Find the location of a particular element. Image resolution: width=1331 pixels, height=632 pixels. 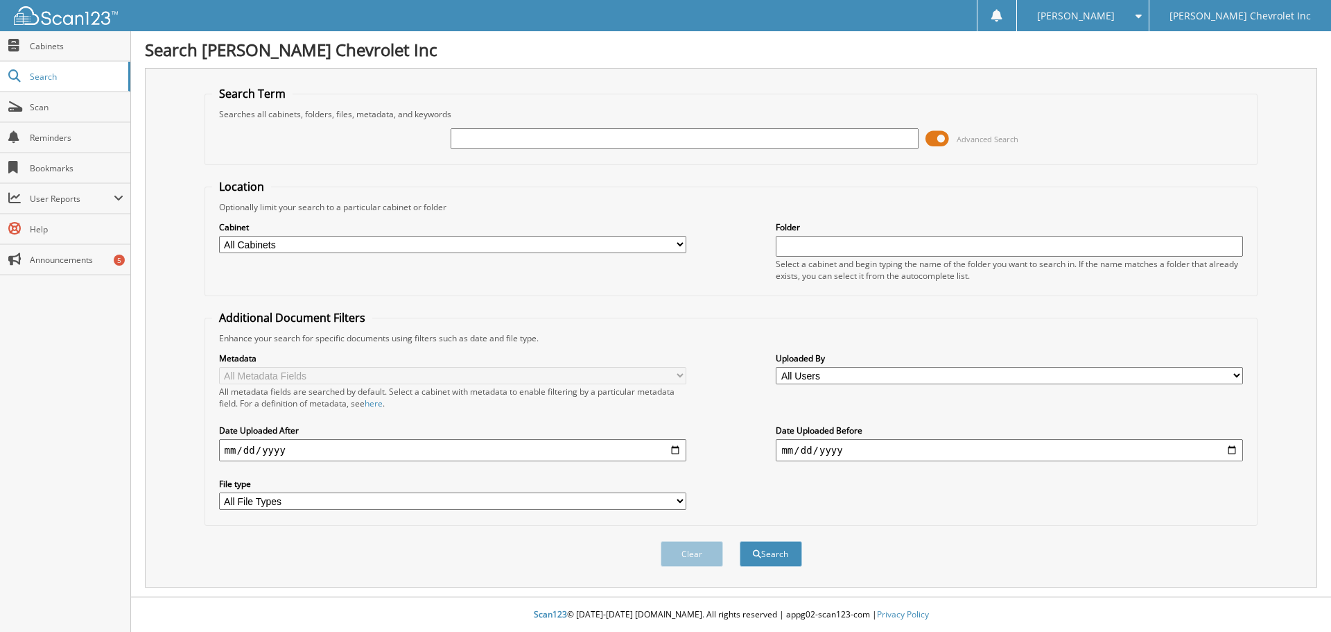

span: Advanced Search is located at coordinates (987, 139).